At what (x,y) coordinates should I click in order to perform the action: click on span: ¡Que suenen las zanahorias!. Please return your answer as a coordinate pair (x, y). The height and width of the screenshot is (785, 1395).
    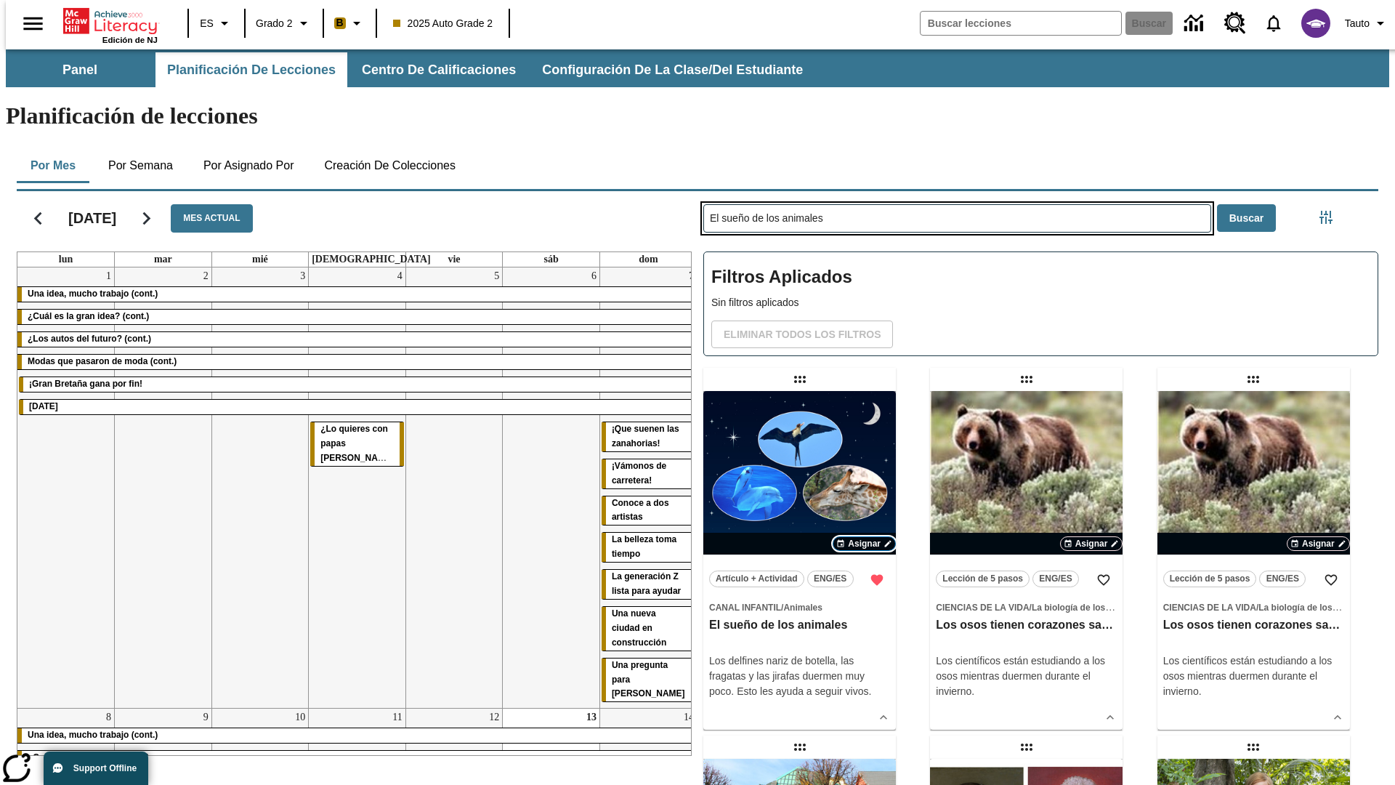
    Looking at the image, I should click on (645, 436).